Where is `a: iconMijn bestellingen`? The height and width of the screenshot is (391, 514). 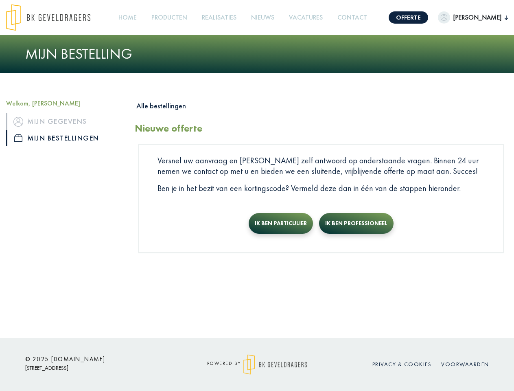
a: iconMijn bestellingen is located at coordinates (64, 138).